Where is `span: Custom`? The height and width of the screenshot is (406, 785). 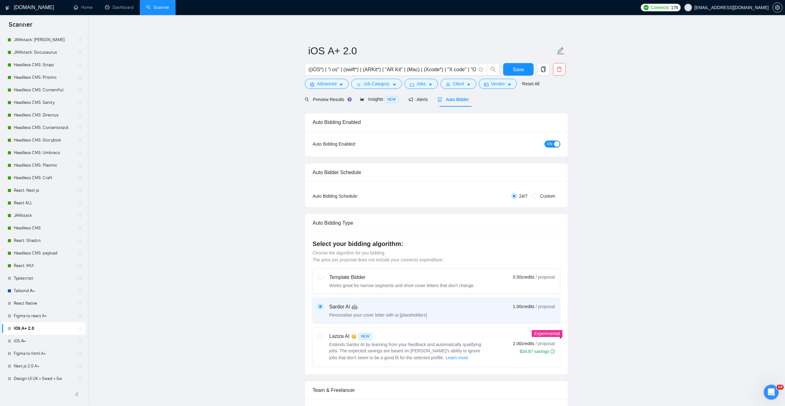
span: Custom is located at coordinates (548, 196).